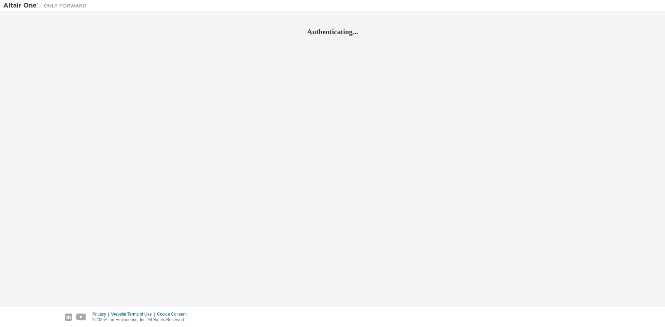  Describe the element at coordinates (142, 320) in the screenshot. I see `p: © 2025 Altair Engineering, Inc. All Rights Reserved.` at that location.